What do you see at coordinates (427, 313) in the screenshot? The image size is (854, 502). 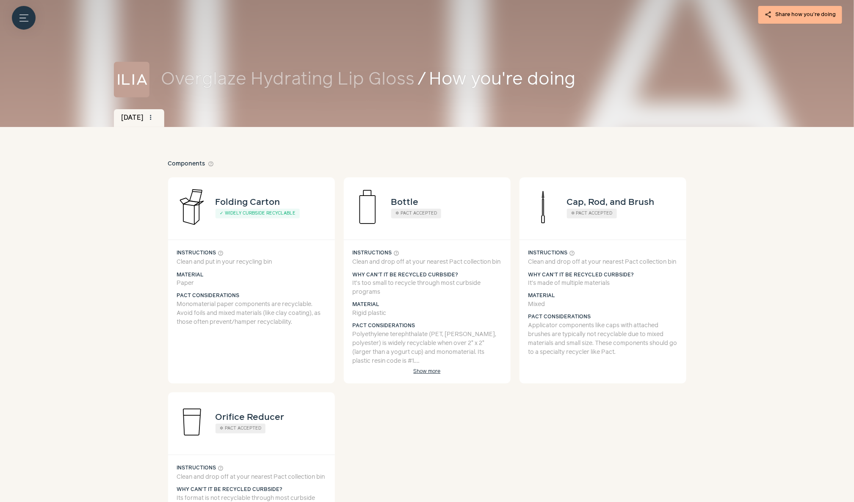 I see `p: Rigid plastic` at bounding box center [427, 313].